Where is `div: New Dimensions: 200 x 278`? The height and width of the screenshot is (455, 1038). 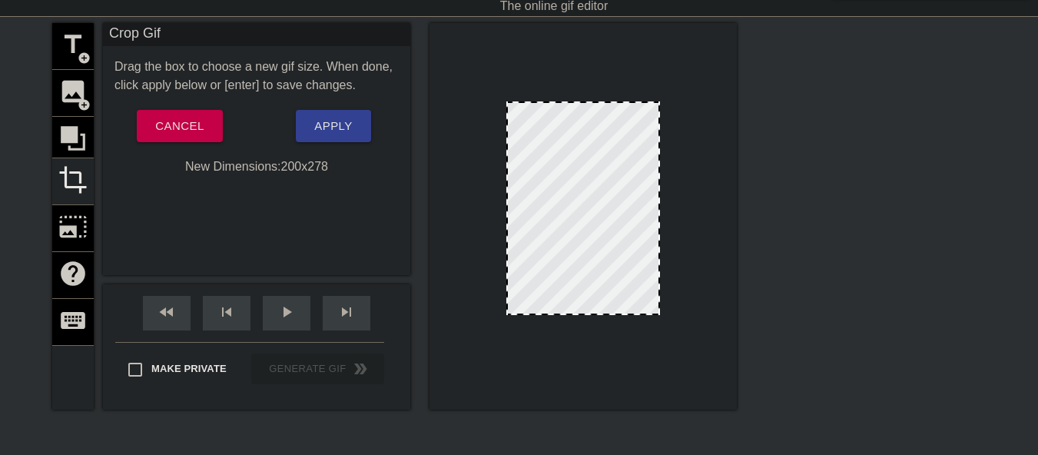
div: New Dimensions: 200 x 278 is located at coordinates (257, 167).